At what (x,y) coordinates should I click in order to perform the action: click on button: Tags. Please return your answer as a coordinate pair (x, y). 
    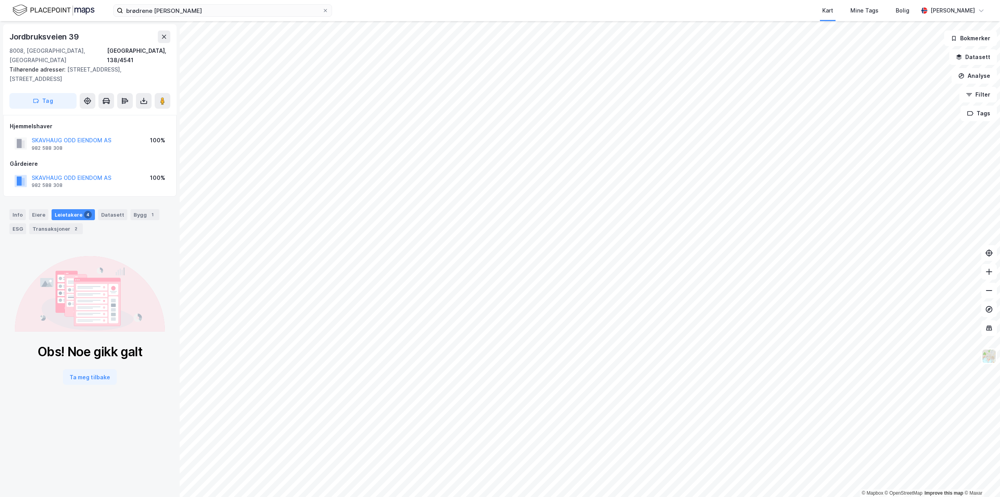
    Looking at the image, I should click on (979, 113).